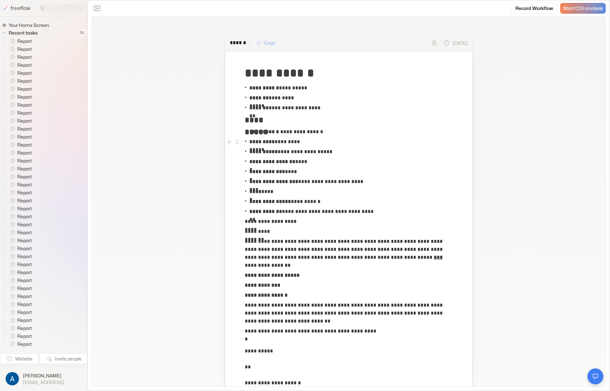 Image resolution: width=610 pixels, height=391 pixels. What do you see at coordinates (12, 379) in the screenshot?
I see `img: profile` at bounding box center [12, 379].